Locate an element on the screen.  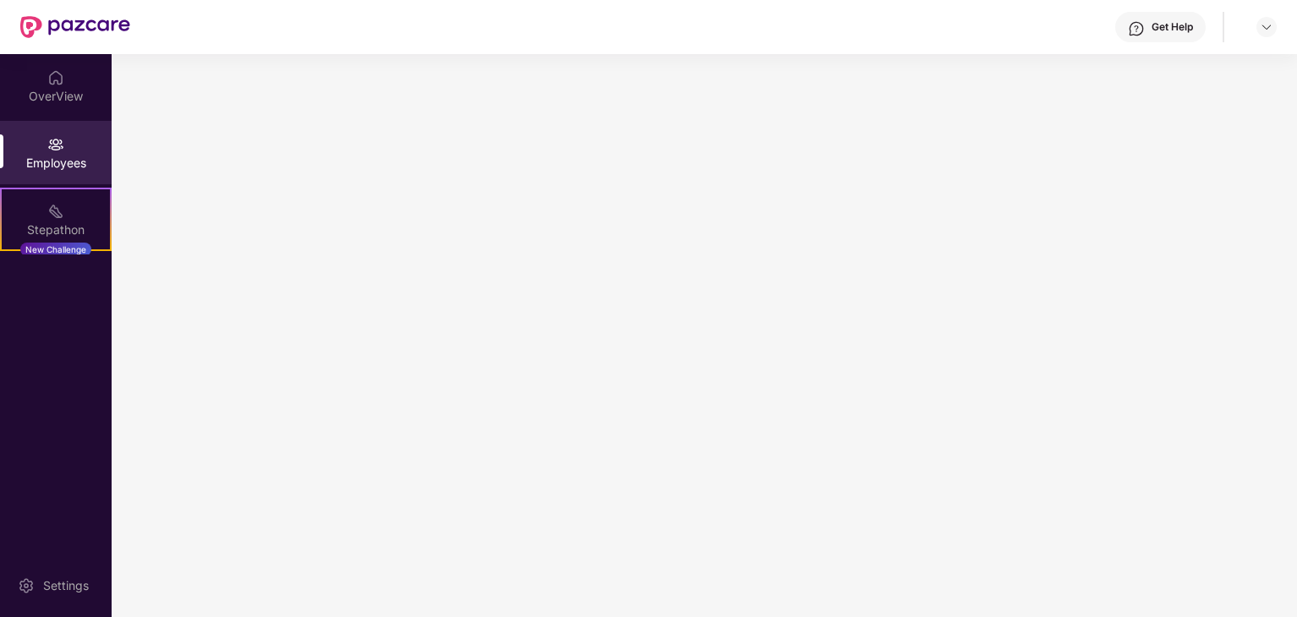
img: svg+xml;base64,PHN2ZyBpZD0iU2V0dGluZy0yMHgyMCIgeG1sbnM9Imh0dHA6Ly93d3cudzMub3JnLzIwMDAvc3ZnIiB3aW... is located at coordinates (26, 586).